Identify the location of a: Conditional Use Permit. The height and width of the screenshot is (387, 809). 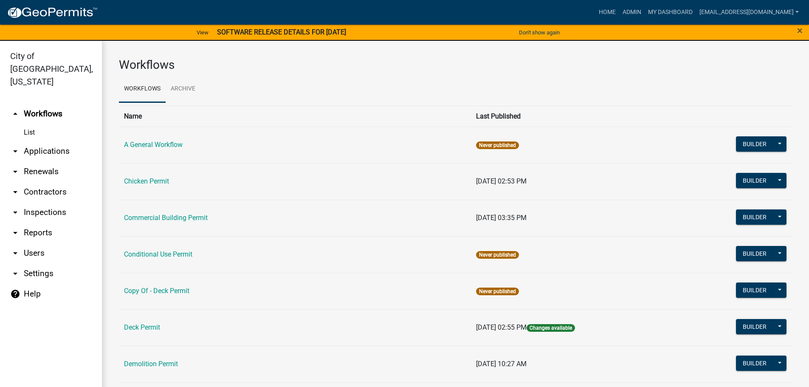
(158, 254).